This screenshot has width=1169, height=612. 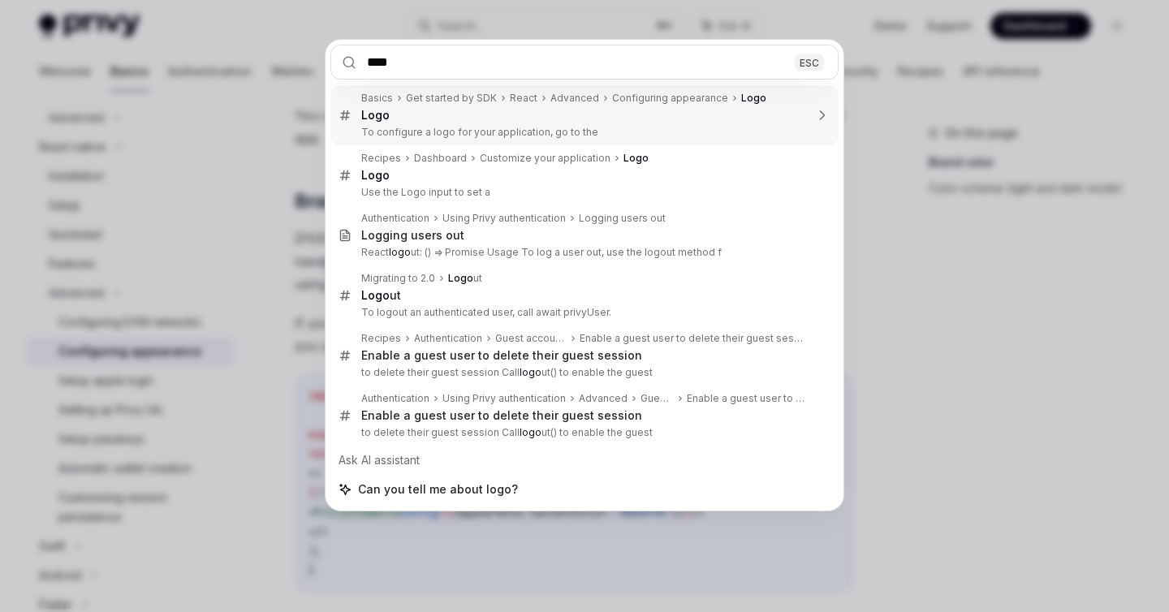 I want to click on span: Can you tell me about logo?, so click(x=438, y=490).